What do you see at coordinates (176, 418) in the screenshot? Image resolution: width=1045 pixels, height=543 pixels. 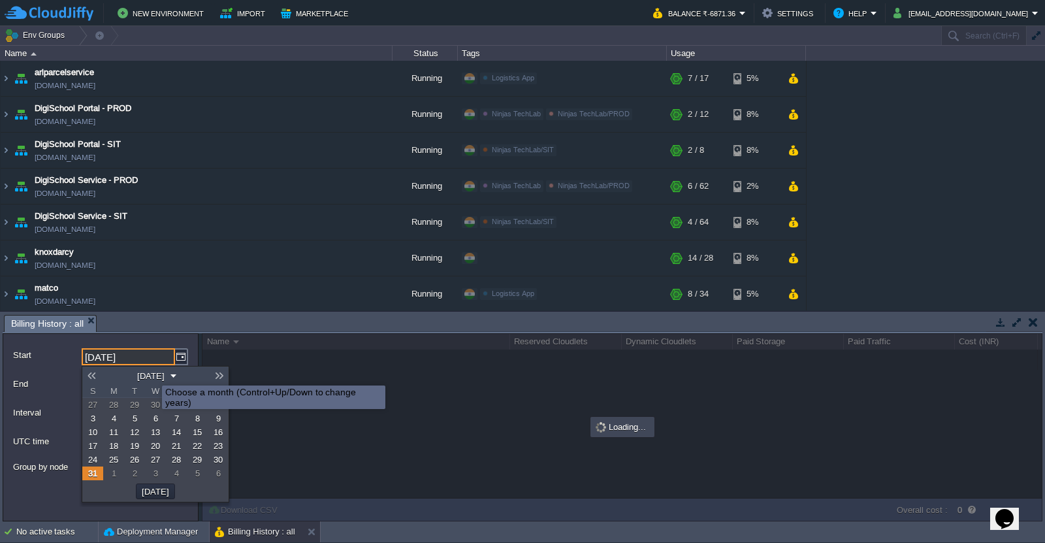 I see `a: 7` at bounding box center [176, 418].